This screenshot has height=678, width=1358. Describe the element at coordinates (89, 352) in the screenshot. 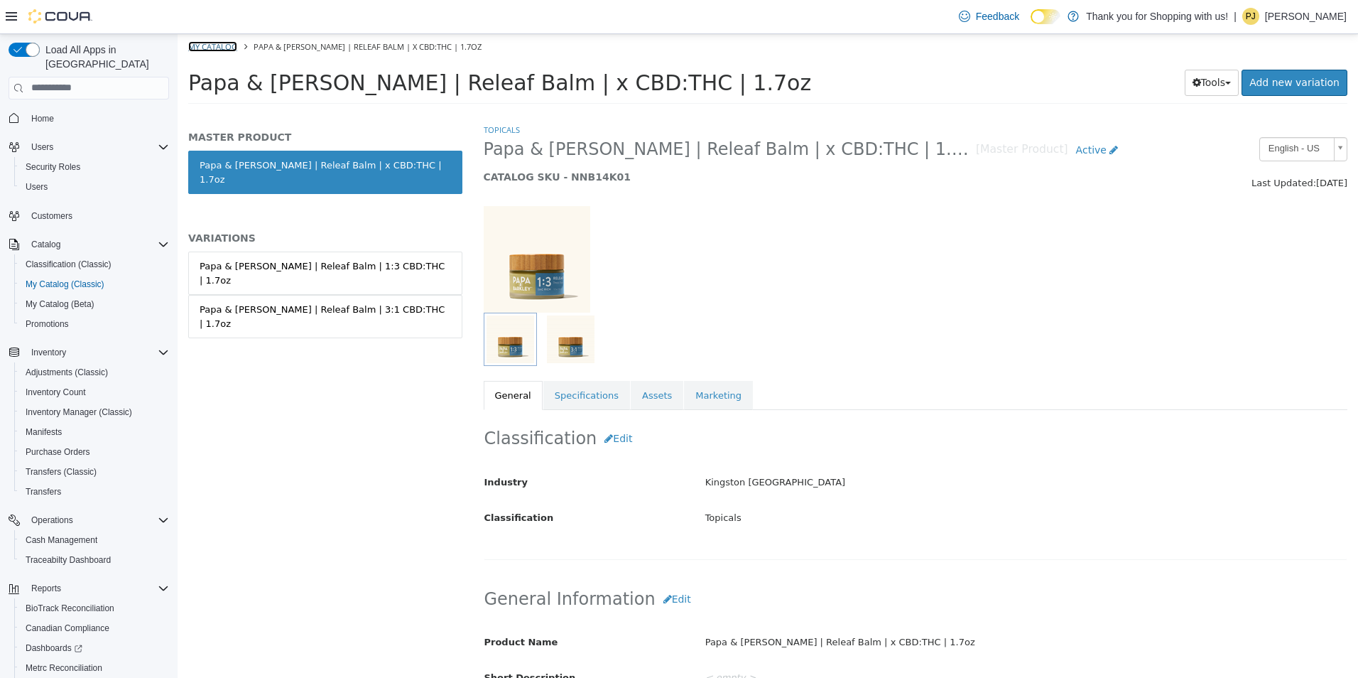

I see `button: Inventory` at that location.